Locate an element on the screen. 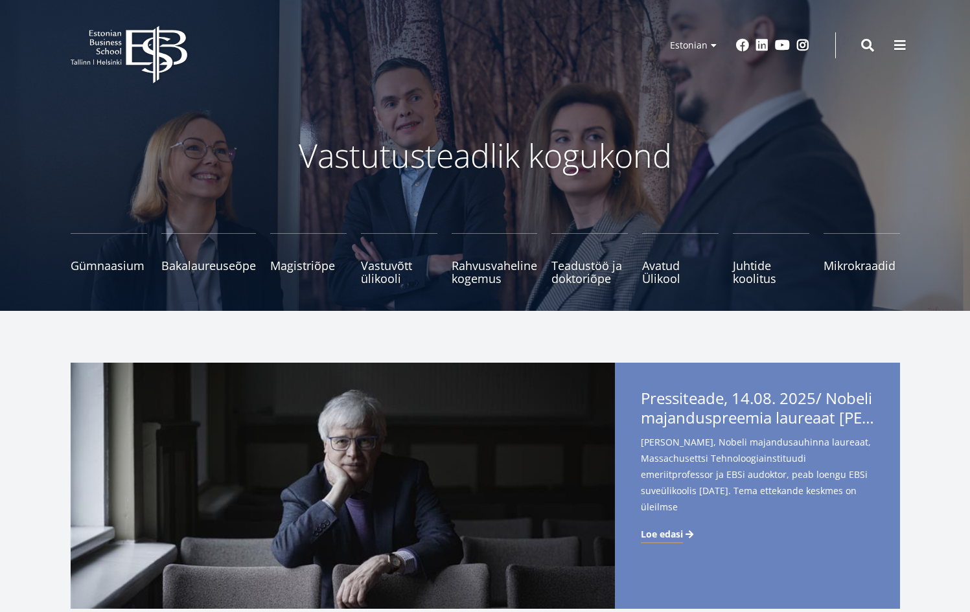 The width and height of the screenshot is (970, 612). a: Loe edasi is located at coordinates (668, 535).